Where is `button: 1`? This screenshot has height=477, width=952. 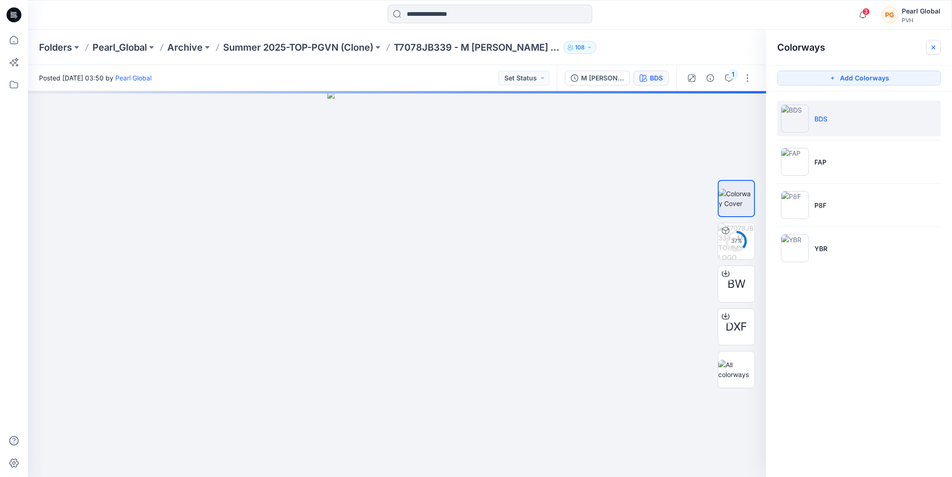 button: 1 is located at coordinates (729, 78).